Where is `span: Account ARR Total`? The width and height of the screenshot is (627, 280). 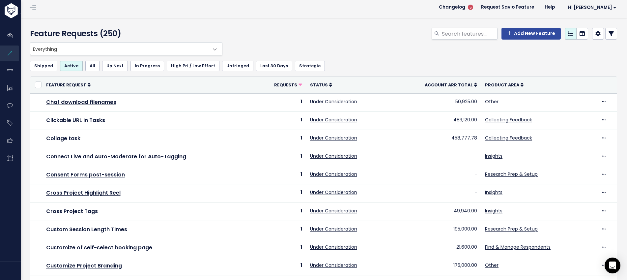
span: Account ARR Total is located at coordinates (449, 85).